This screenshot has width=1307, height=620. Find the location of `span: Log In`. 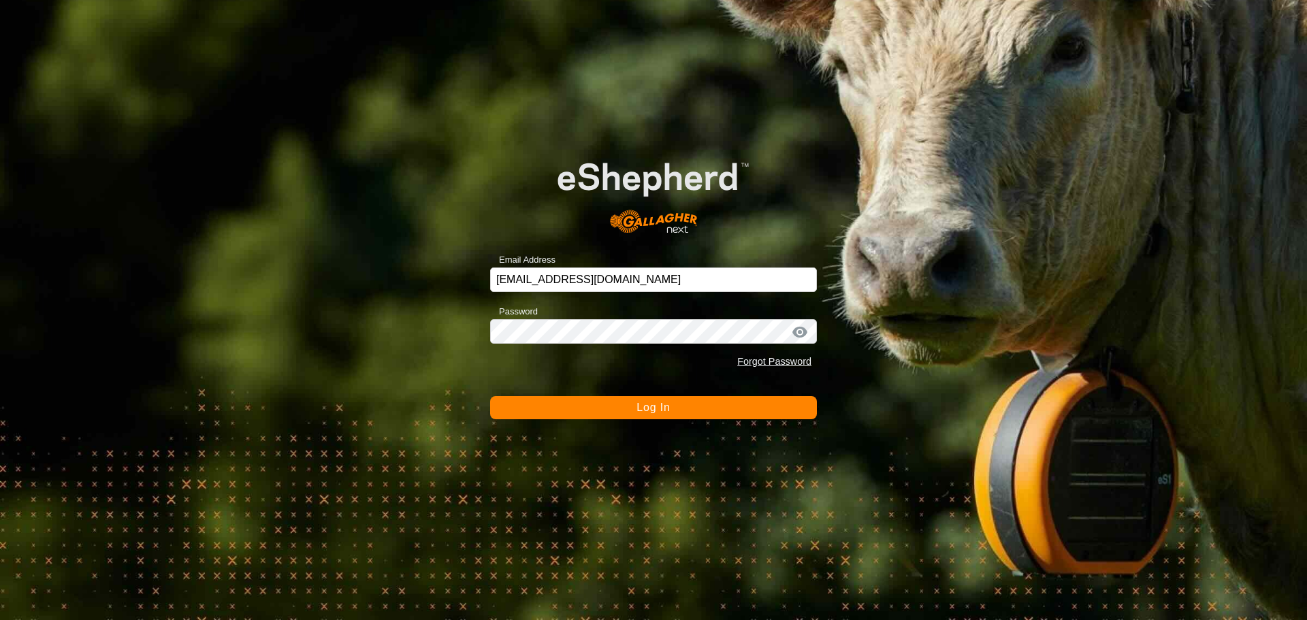

span: Log In is located at coordinates (653, 407).